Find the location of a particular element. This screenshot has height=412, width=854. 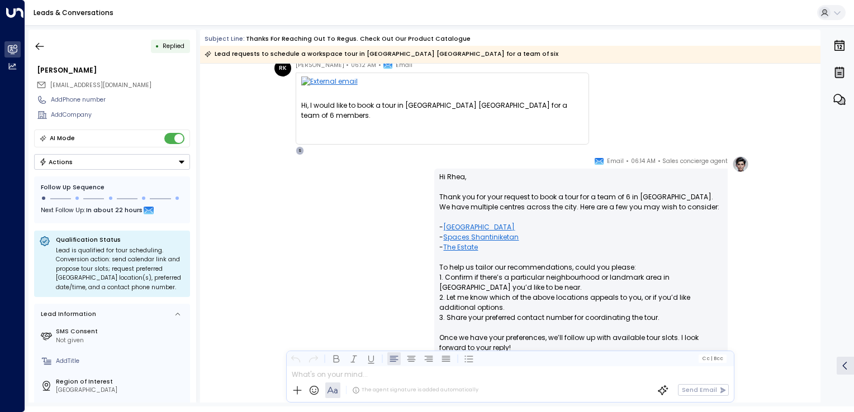

div: Follow Up Sequence is located at coordinates (112, 188).